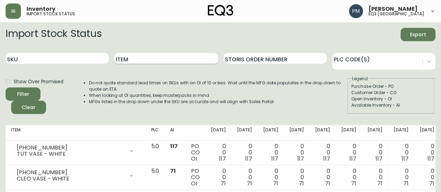  Describe the element at coordinates (218, 102) in the screenshot. I see `li: MFGs listed in the drop down under the SKU are accurate and will align with Sales Portal.` at that location.